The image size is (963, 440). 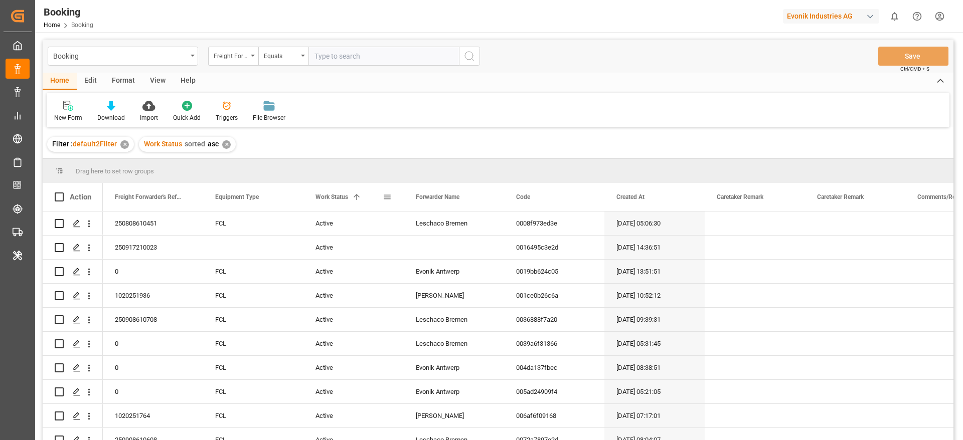 I want to click on span: Drag here to set row groups, so click(x=115, y=171).